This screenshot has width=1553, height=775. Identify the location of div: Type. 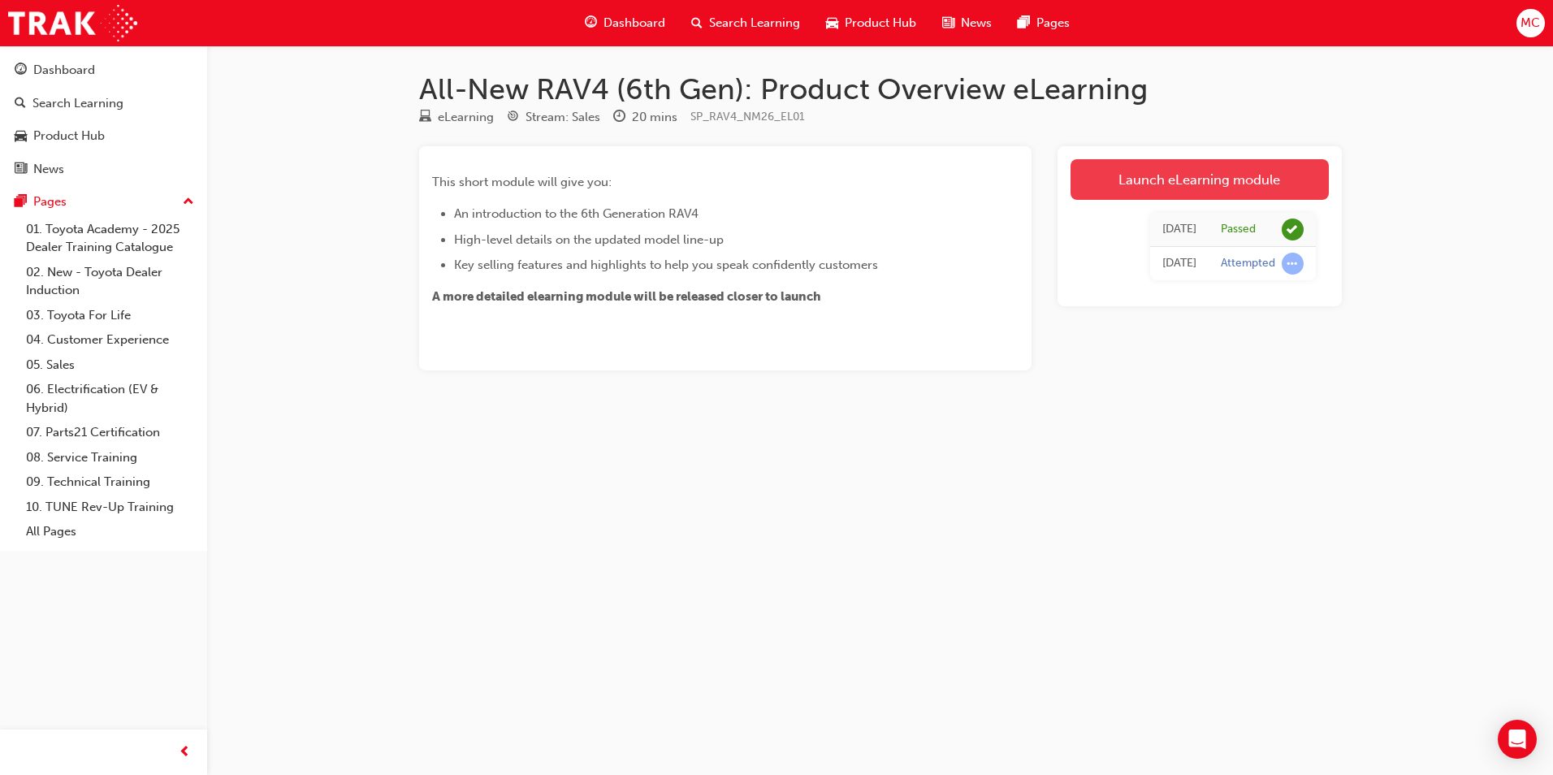
(457, 117).